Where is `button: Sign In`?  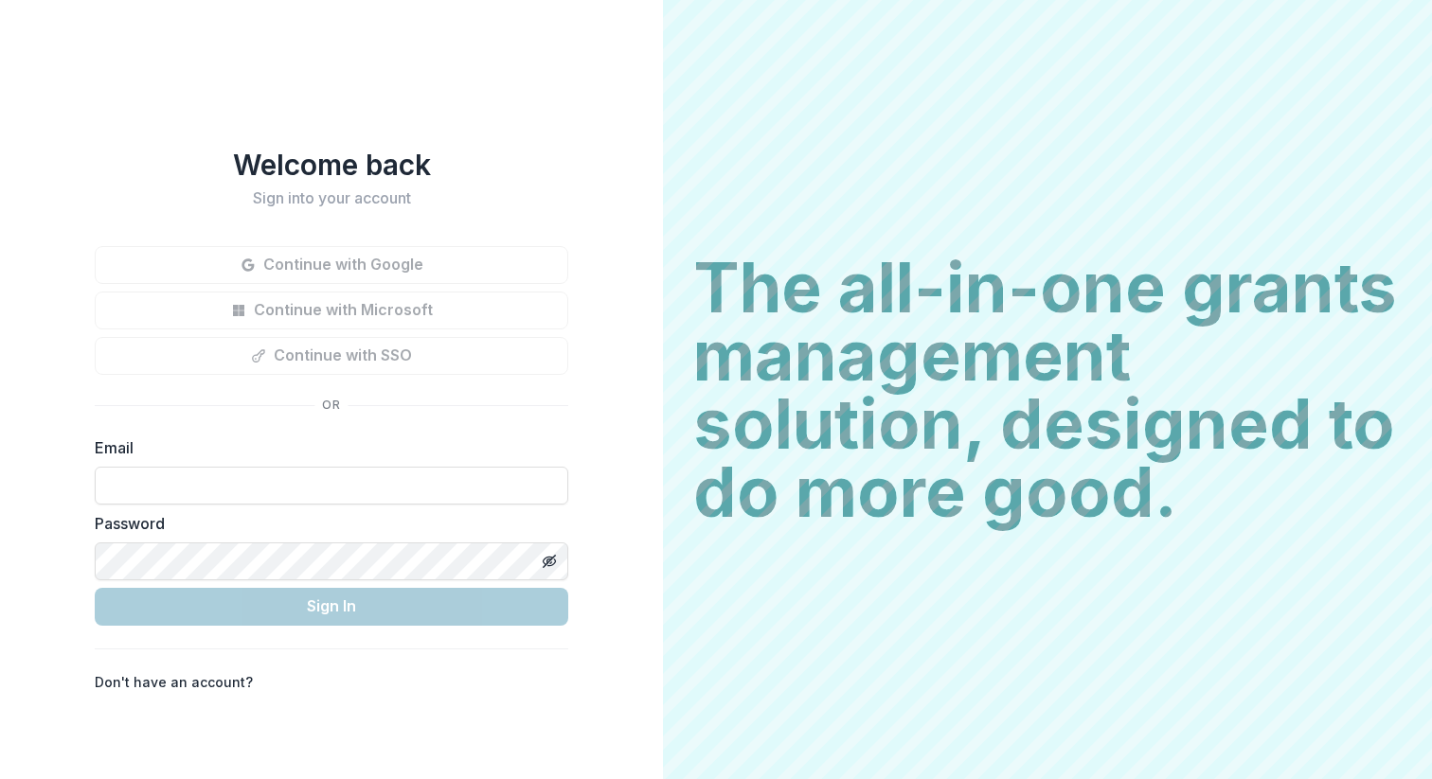
button: Sign In is located at coordinates (331, 607).